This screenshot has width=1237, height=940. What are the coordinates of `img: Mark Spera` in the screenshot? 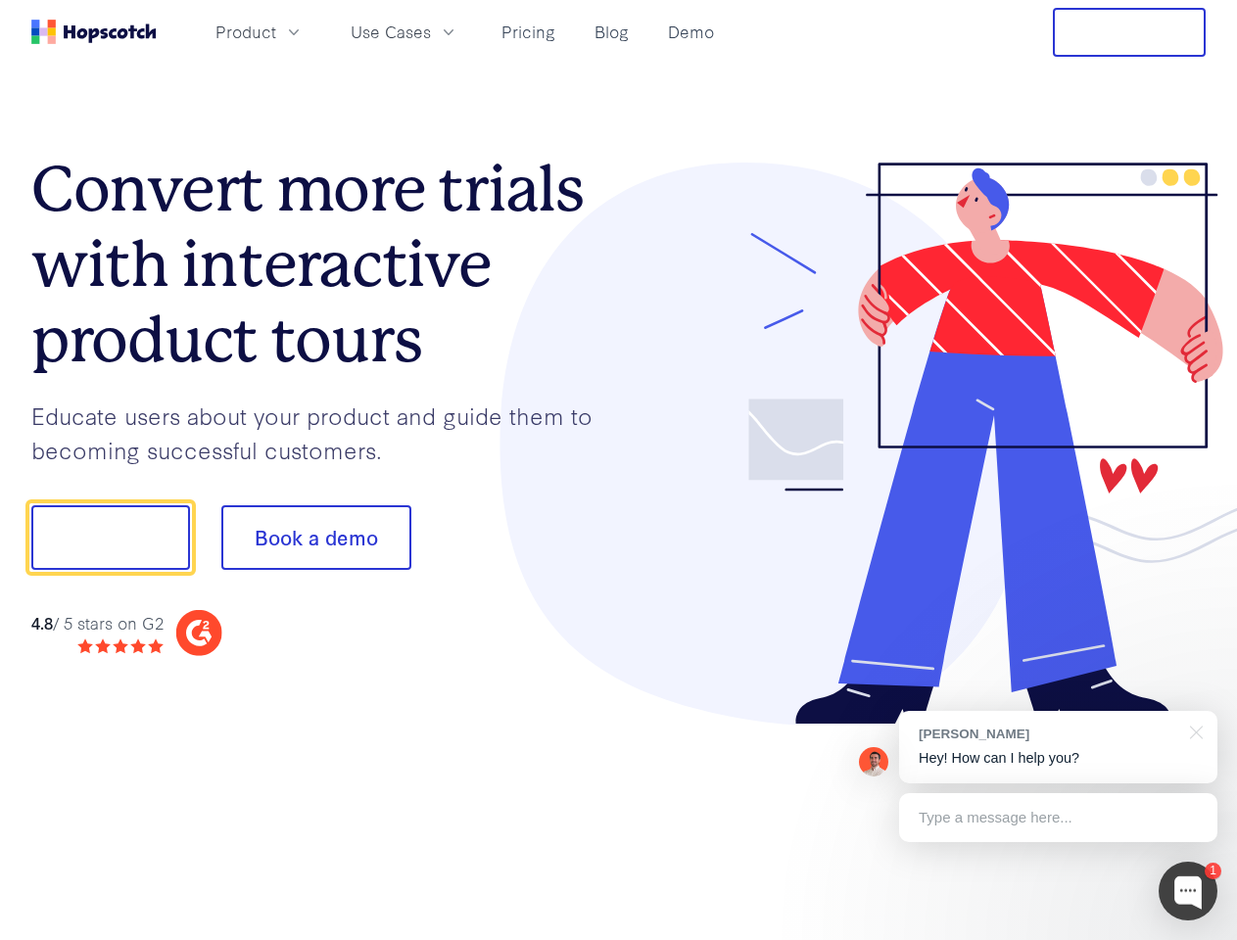 It's located at (874, 762).